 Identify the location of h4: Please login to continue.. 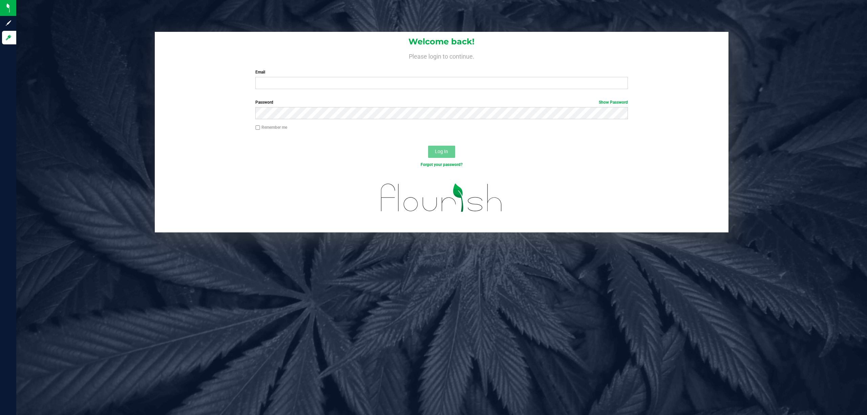
(441, 56).